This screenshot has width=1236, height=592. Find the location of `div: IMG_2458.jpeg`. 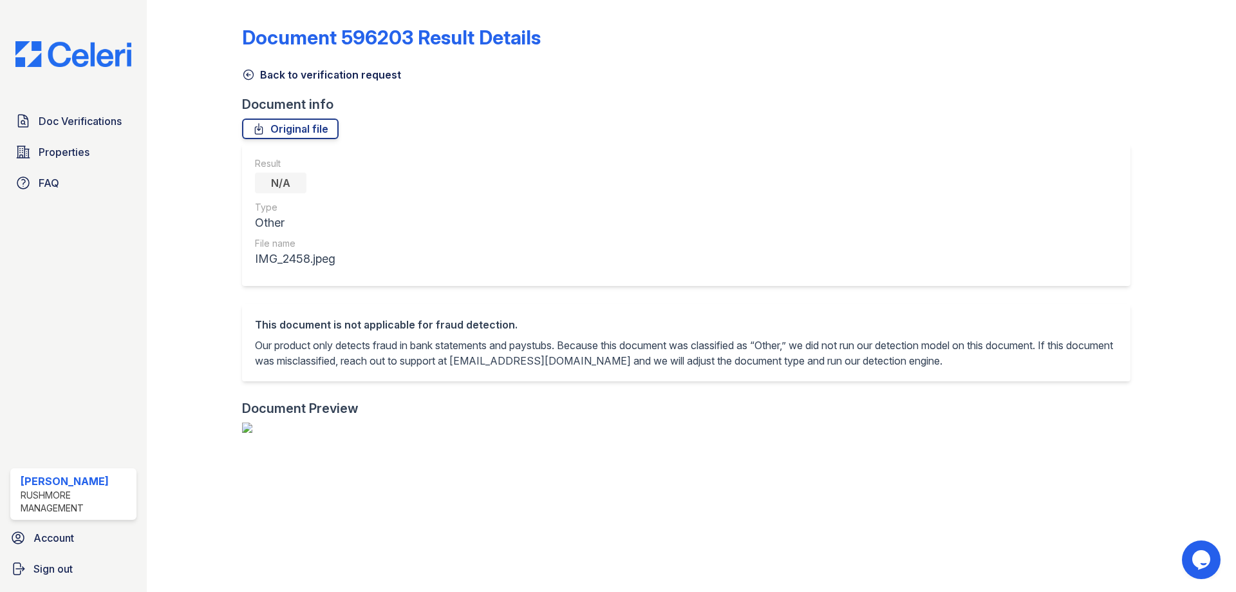

div: IMG_2458.jpeg is located at coordinates (295, 259).